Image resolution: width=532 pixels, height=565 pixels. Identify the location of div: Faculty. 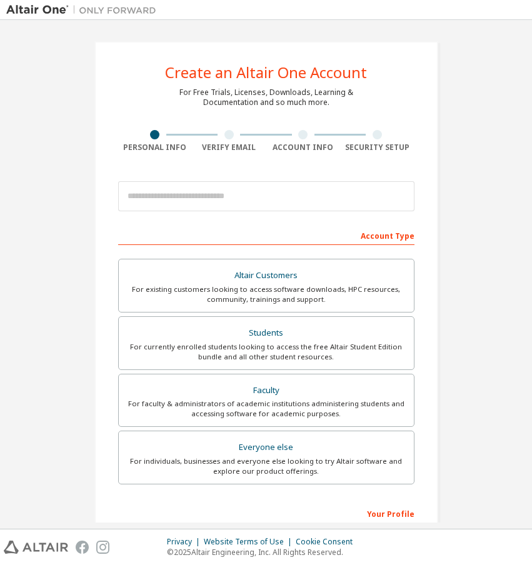
(266, 391).